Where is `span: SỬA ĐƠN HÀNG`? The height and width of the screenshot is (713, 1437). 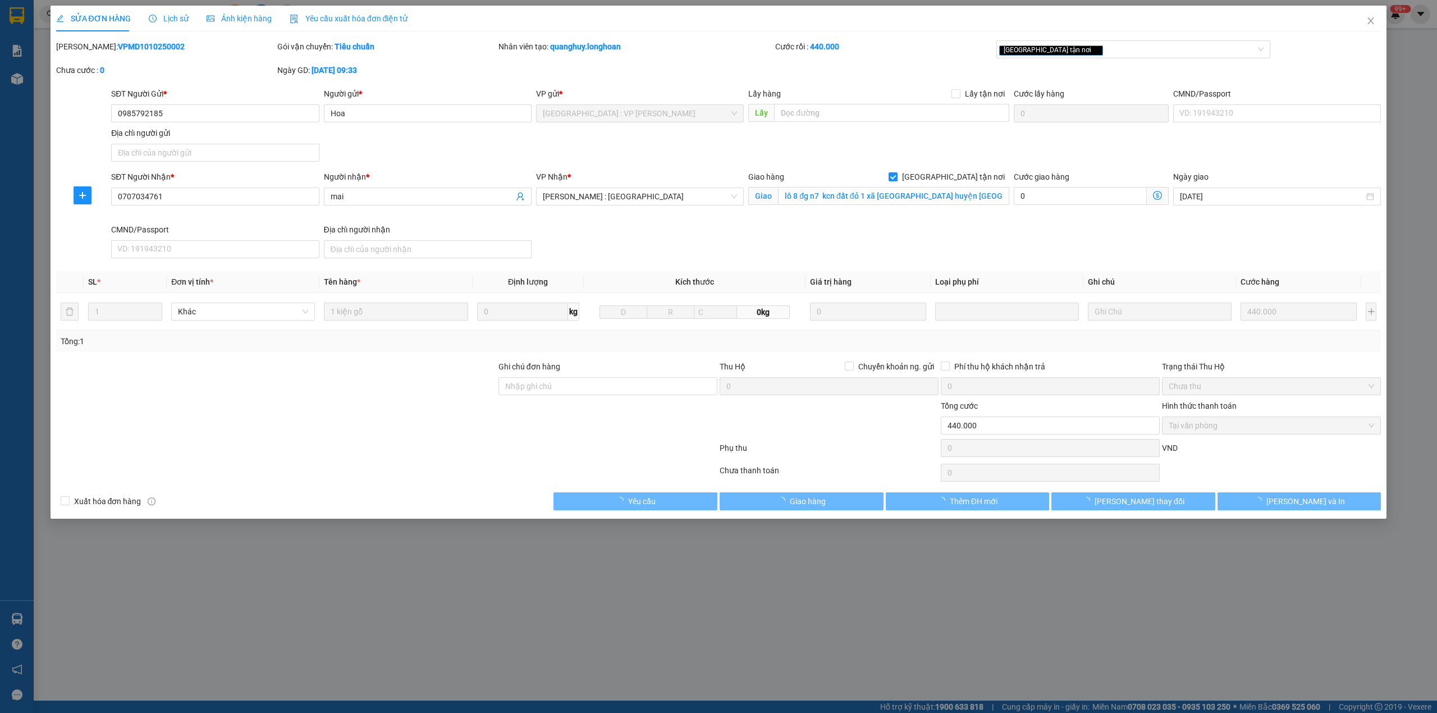
span: SỬA ĐƠN HÀNG is located at coordinates (93, 19).